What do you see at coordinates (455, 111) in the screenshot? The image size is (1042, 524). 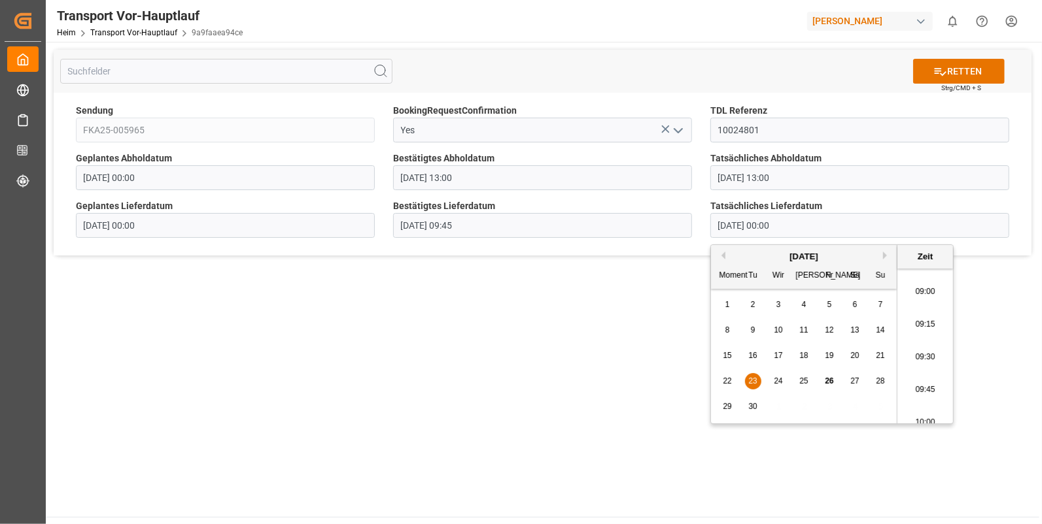 I see `font: BookingRequestConfirmation` at bounding box center [455, 111].